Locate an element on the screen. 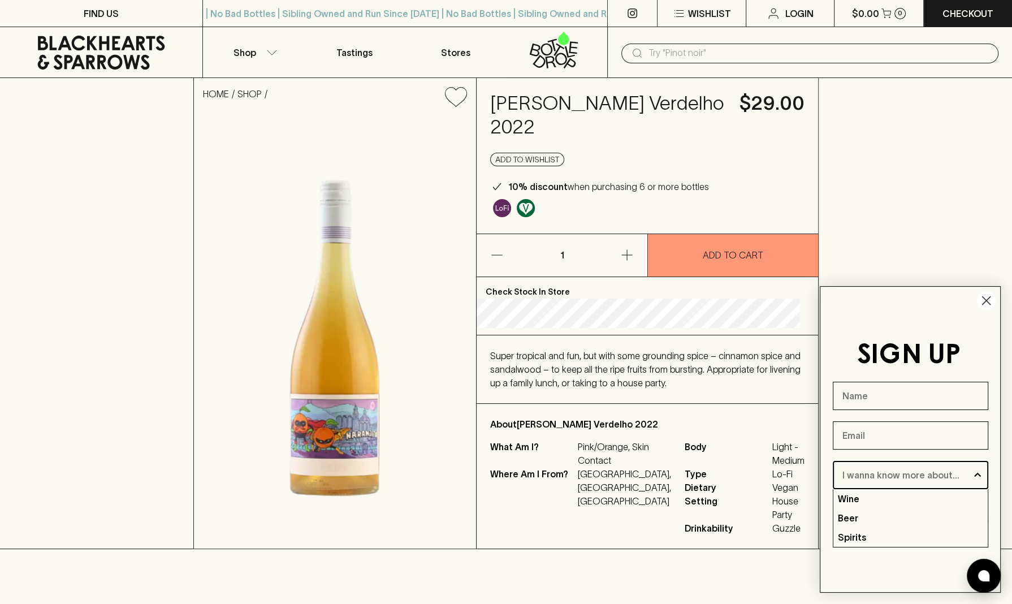  b: 10% discount is located at coordinates (538, 187).